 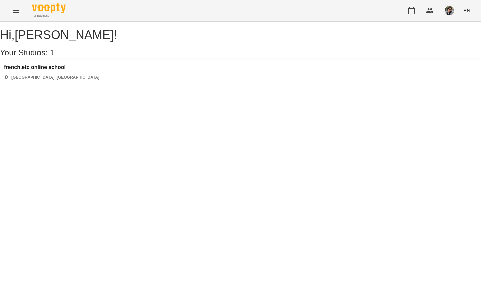 What do you see at coordinates (52, 68) in the screenshot?
I see `a: french.etc online school` at bounding box center [52, 68].